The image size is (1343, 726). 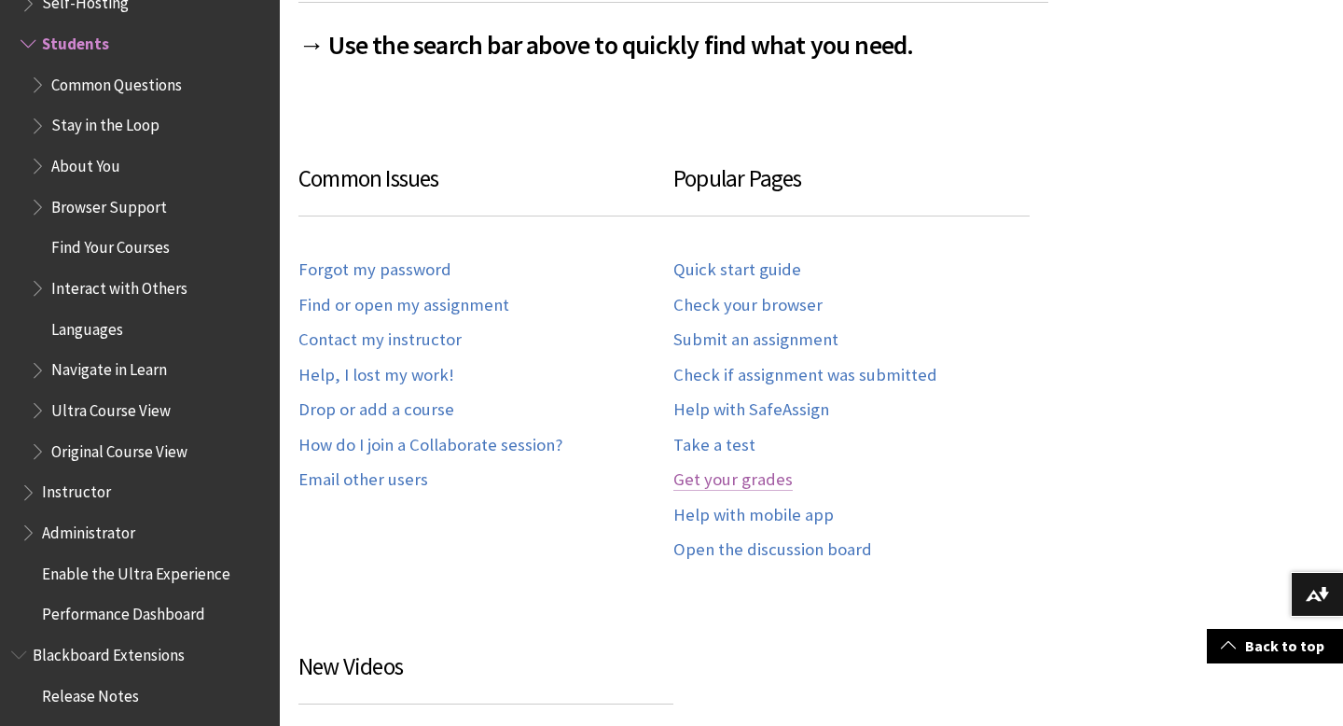 I want to click on h3: Popular Pages, so click(x=852, y=188).